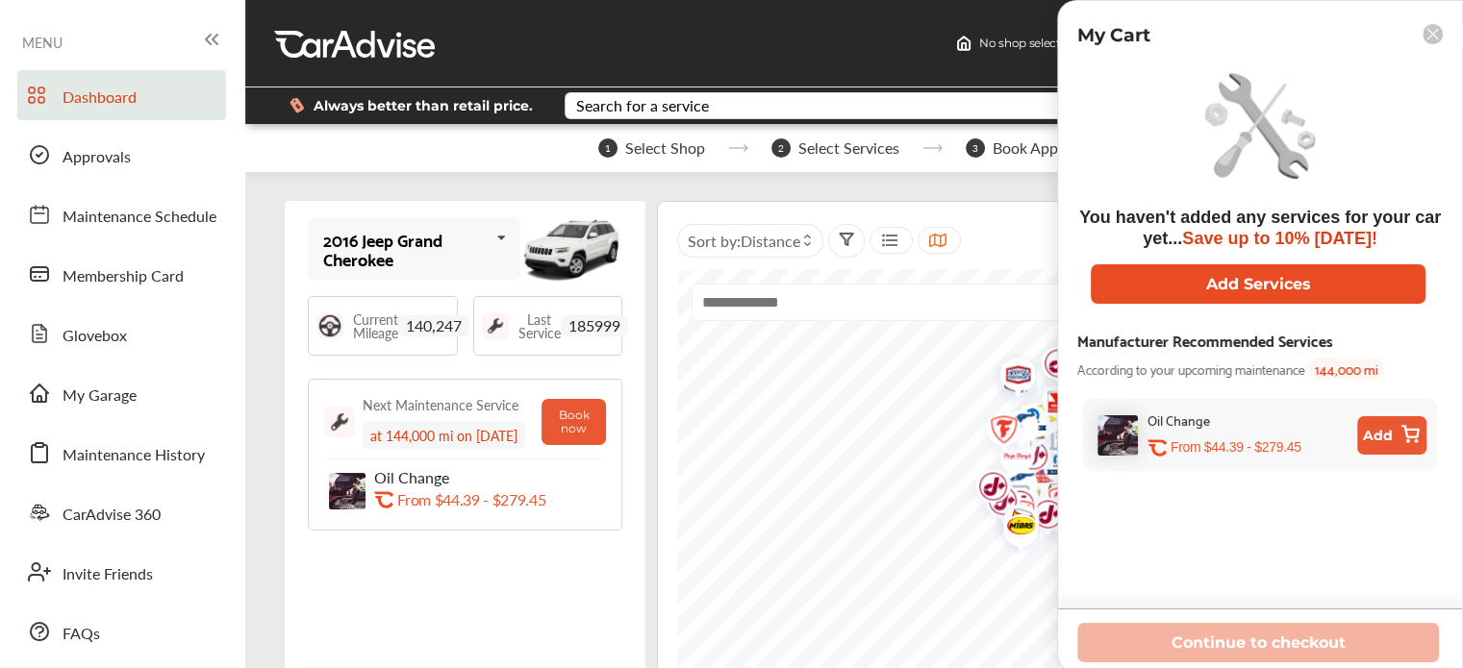 This screenshot has height=668, width=1463. I want to click on img: logo-carx.png, so click(1014, 524).